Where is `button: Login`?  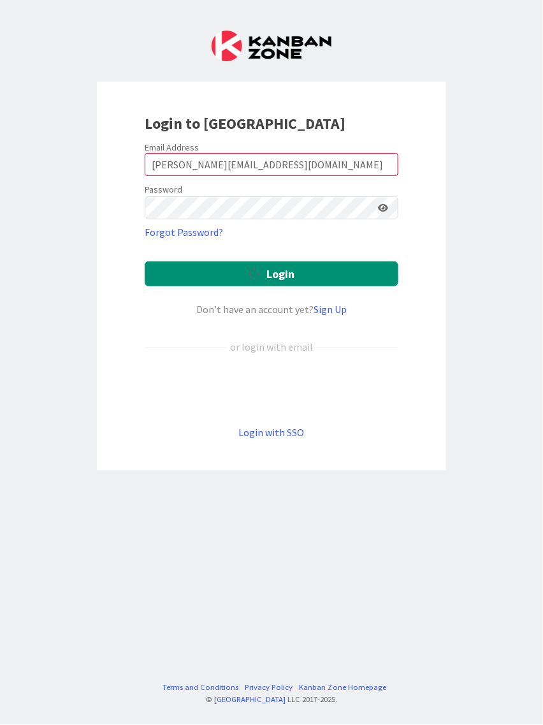 button: Login is located at coordinates (272, 273).